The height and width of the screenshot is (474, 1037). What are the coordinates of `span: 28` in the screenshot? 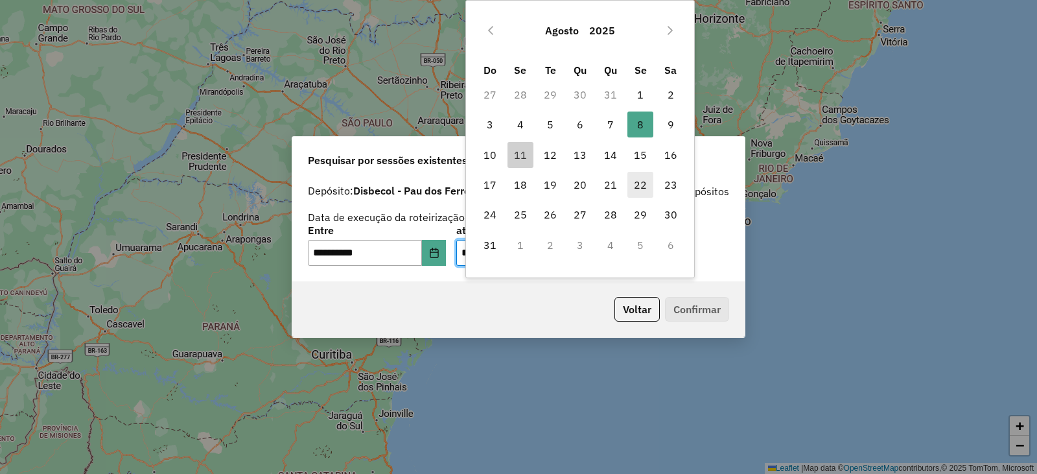 It's located at (611, 215).